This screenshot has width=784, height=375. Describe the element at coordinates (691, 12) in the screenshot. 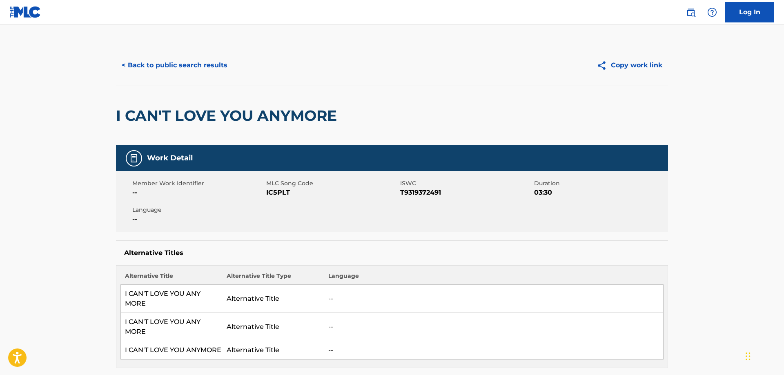

I see `img: search` at that location.